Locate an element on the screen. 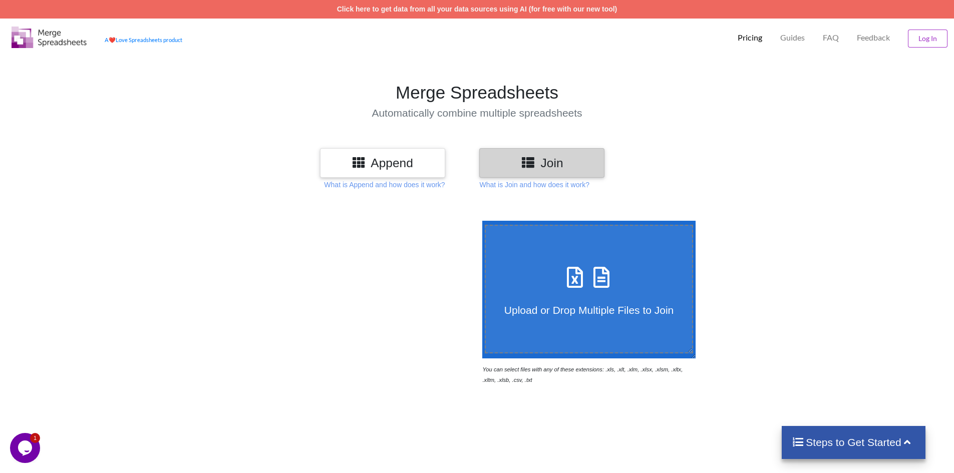 This screenshot has height=473, width=954. p: FAQ is located at coordinates (831, 38).